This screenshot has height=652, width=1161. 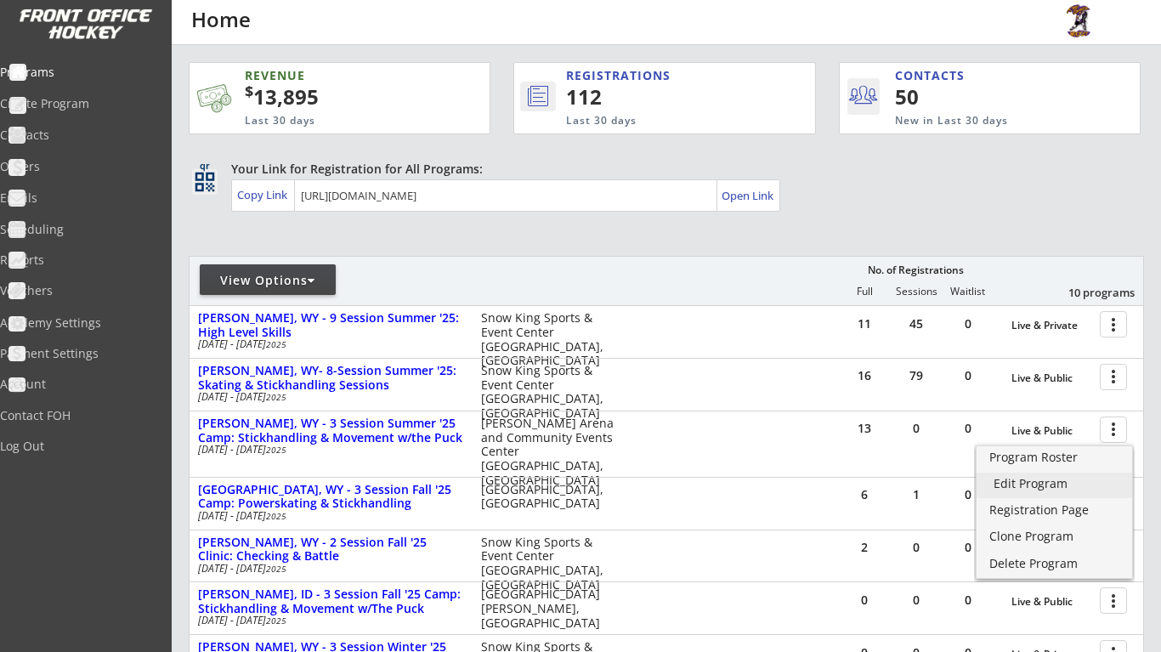 What do you see at coordinates (1054, 459) in the screenshot?
I see `a: Program Roster` at bounding box center [1054, 459].